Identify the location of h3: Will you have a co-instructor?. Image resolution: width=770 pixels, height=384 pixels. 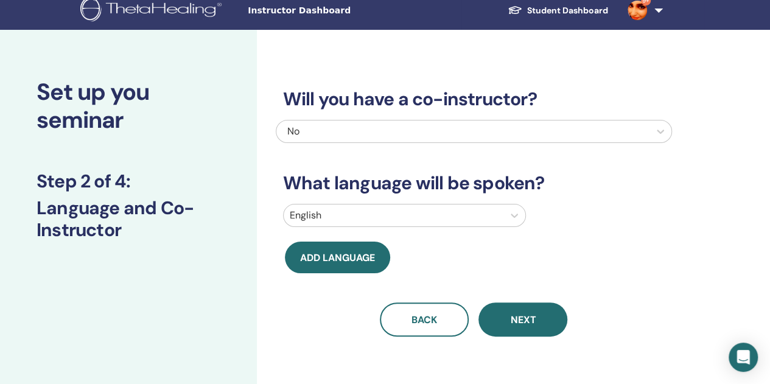
(474, 99).